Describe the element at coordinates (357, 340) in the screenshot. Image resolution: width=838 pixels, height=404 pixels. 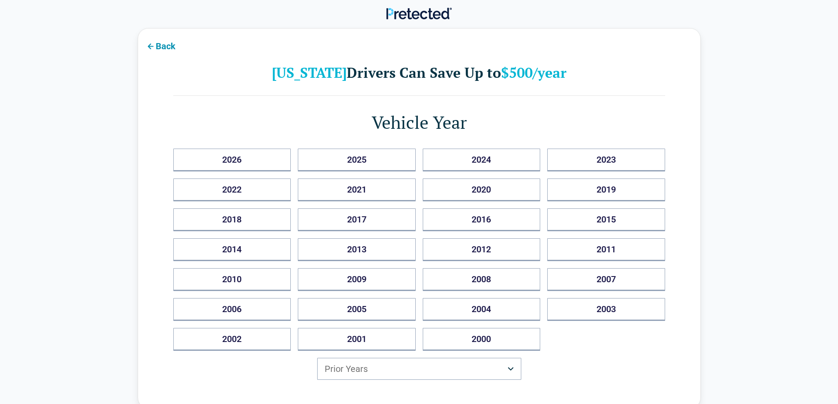
I see `button: 2001` at that location.